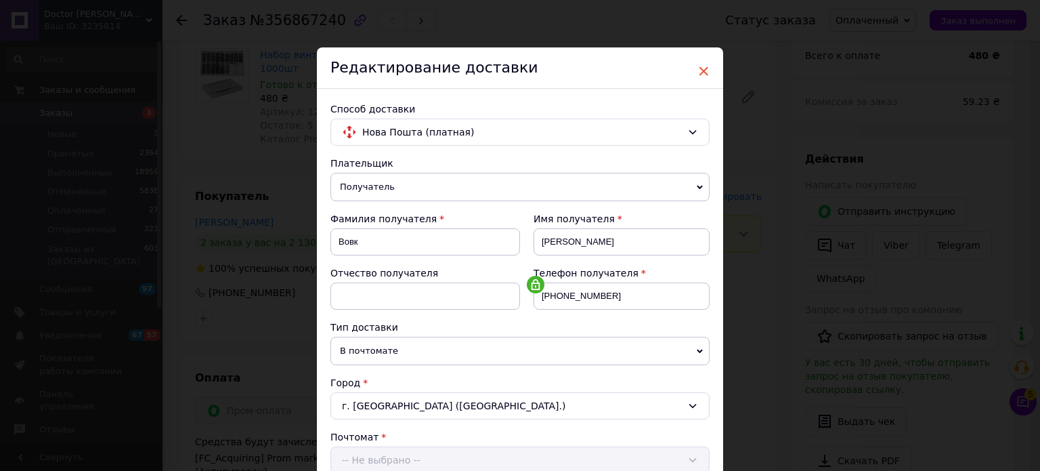  Describe the element at coordinates (383, 219) in the screenshot. I see `span: Фамилия получателя` at that location.